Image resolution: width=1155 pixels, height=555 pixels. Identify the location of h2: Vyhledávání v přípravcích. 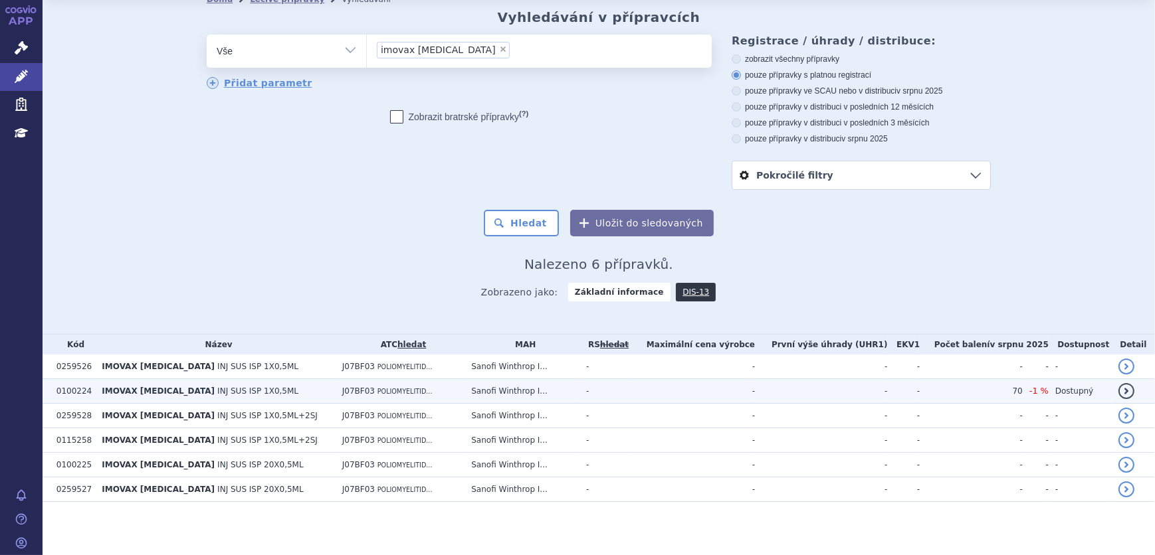
(599, 17).